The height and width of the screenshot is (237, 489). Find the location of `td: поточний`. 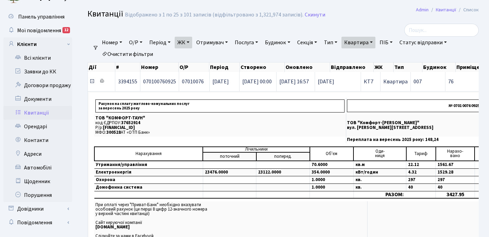

td: поточний is located at coordinates (230, 157).